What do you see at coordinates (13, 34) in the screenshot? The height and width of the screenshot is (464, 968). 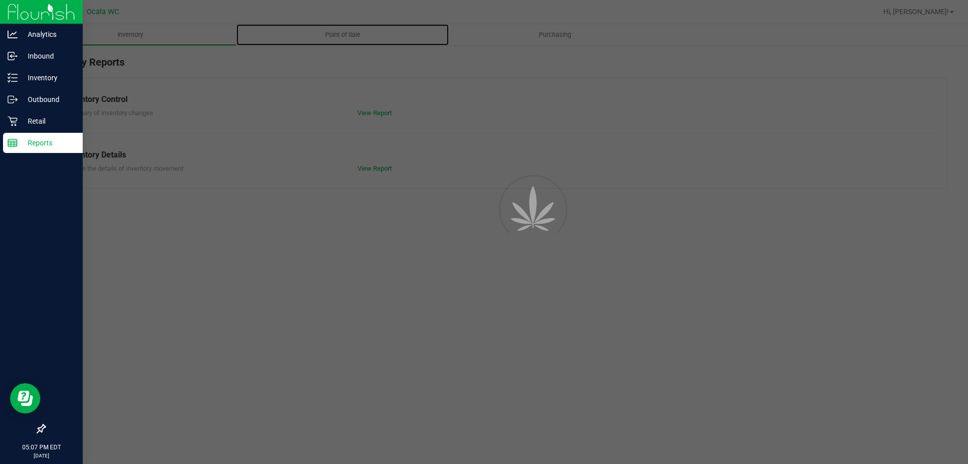 I see `inline-svg: Analytics` at bounding box center [13, 34].